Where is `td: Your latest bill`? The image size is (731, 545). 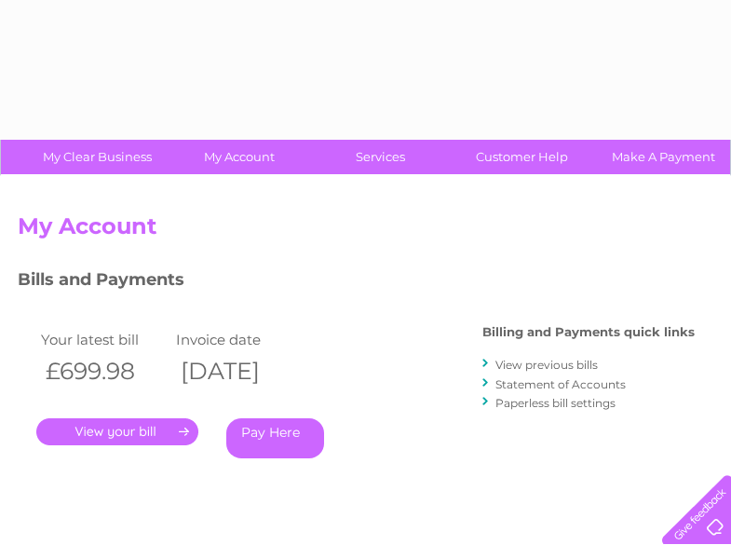
td: Your latest bill is located at coordinates (103, 339).